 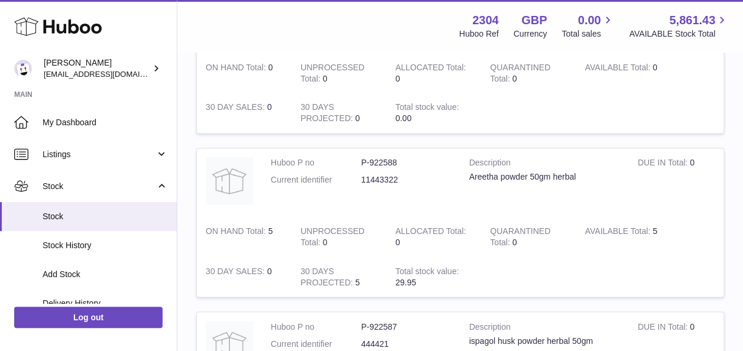 What do you see at coordinates (679, 34) in the screenshot?
I see `span: AVAILABLE Stock Total` at bounding box center [679, 34].